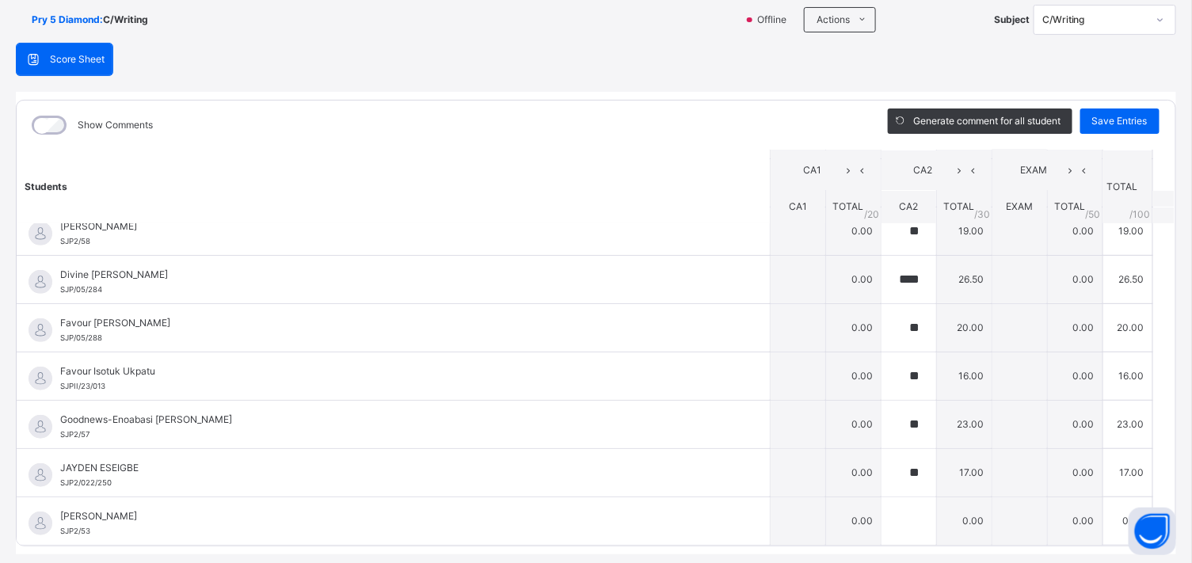 The height and width of the screenshot is (563, 1192). I want to click on span: Pry 5 Diamond :, so click(67, 20).